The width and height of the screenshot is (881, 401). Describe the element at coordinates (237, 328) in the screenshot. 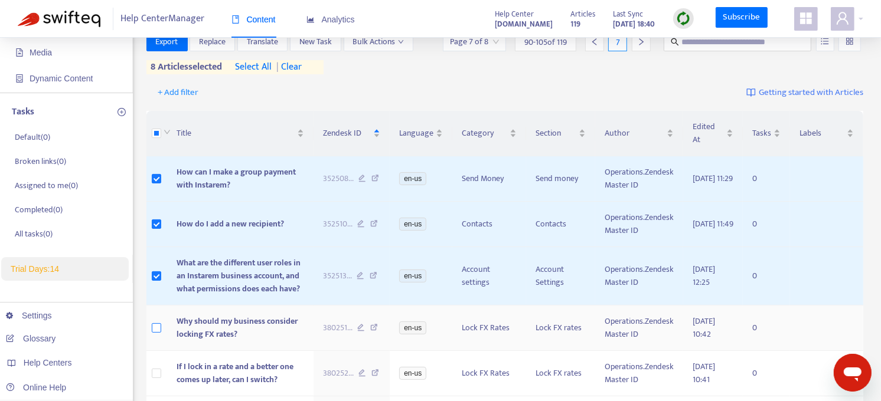

I see `span: Why should my business consider locking FX rates?` at that location.